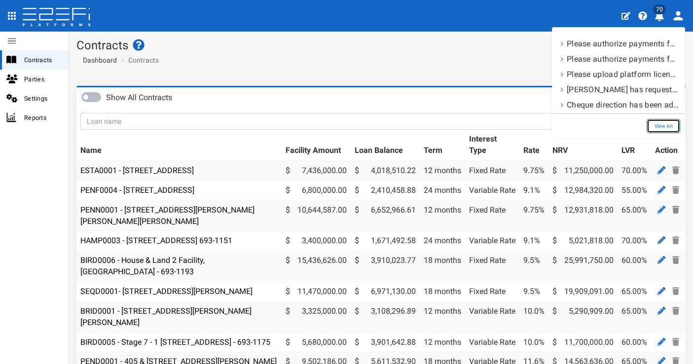 The image size is (693, 364). I want to click on a: Please authorize payments for Drawdown 3 for the contract BIRD0006 - House & Land 2 Facility, Por..., so click(618, 43).